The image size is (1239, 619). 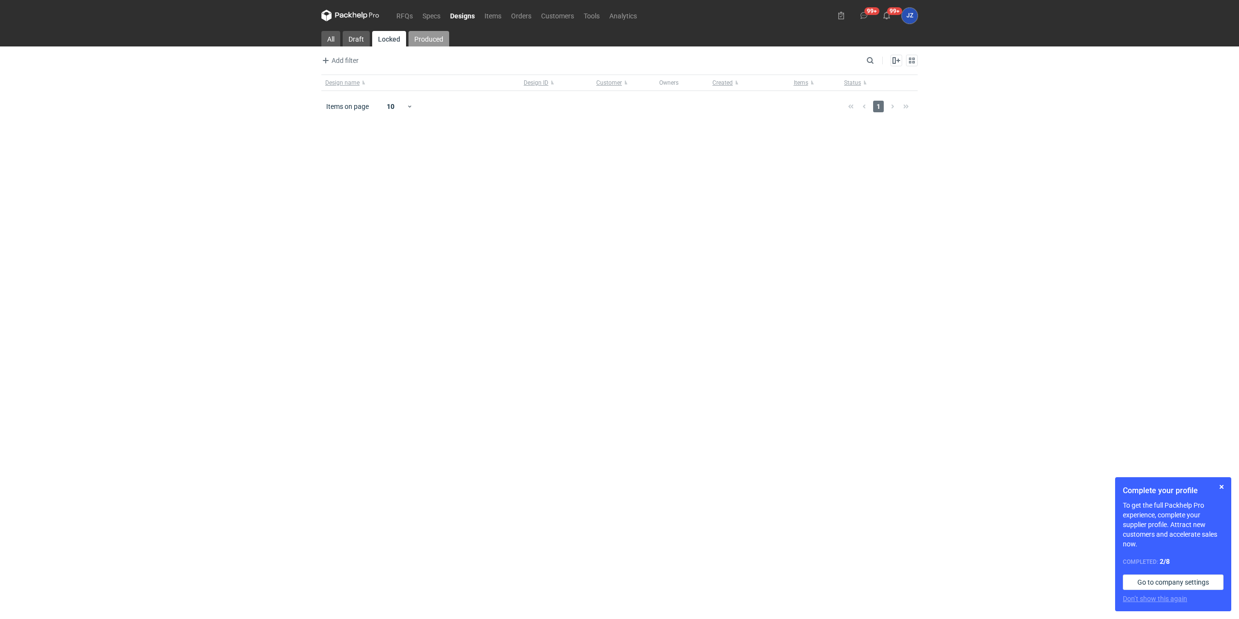 What do you see at coordinates (852, 83) in the screenshot?
I see `span: Status` at bounding box center [852, 83].